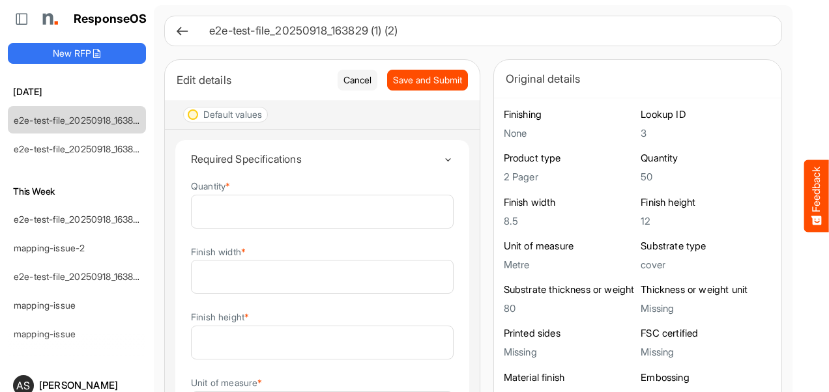 The image size is (829, 392). I want to click on h6: Quantity, so click(706, 158).